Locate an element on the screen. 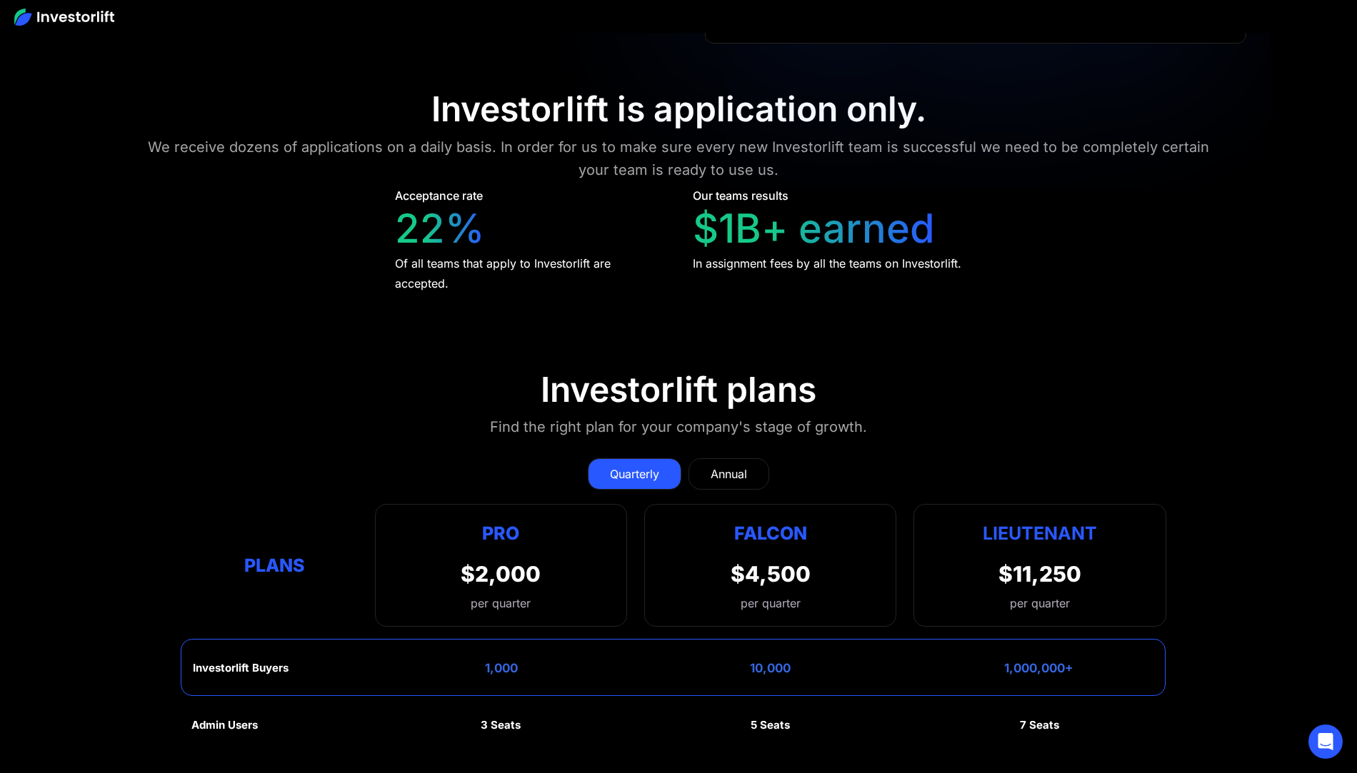 This screenshot has height=773, width=1357. div: Our teams results is located at coordinates (740, 196).